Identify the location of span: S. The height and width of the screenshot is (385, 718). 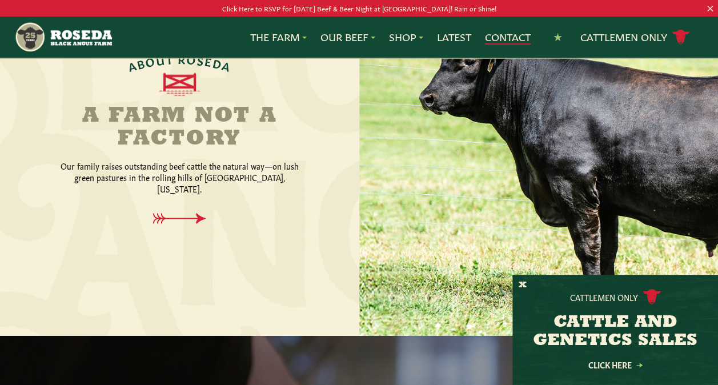
(201, 60).